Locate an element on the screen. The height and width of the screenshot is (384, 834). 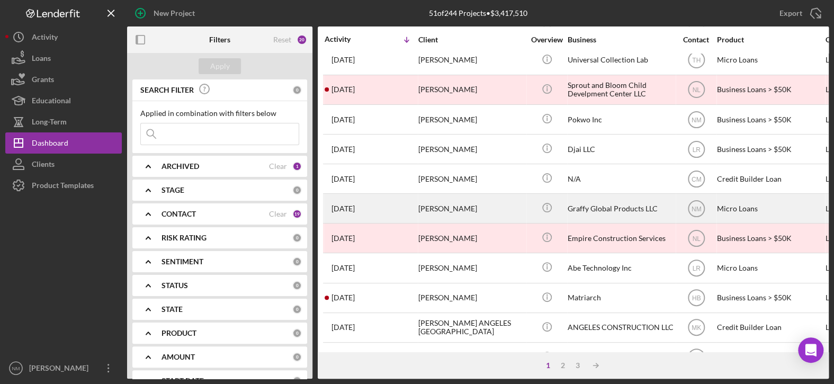
time: 2025-07-10 19:36 is located at coordinates (343, 238).